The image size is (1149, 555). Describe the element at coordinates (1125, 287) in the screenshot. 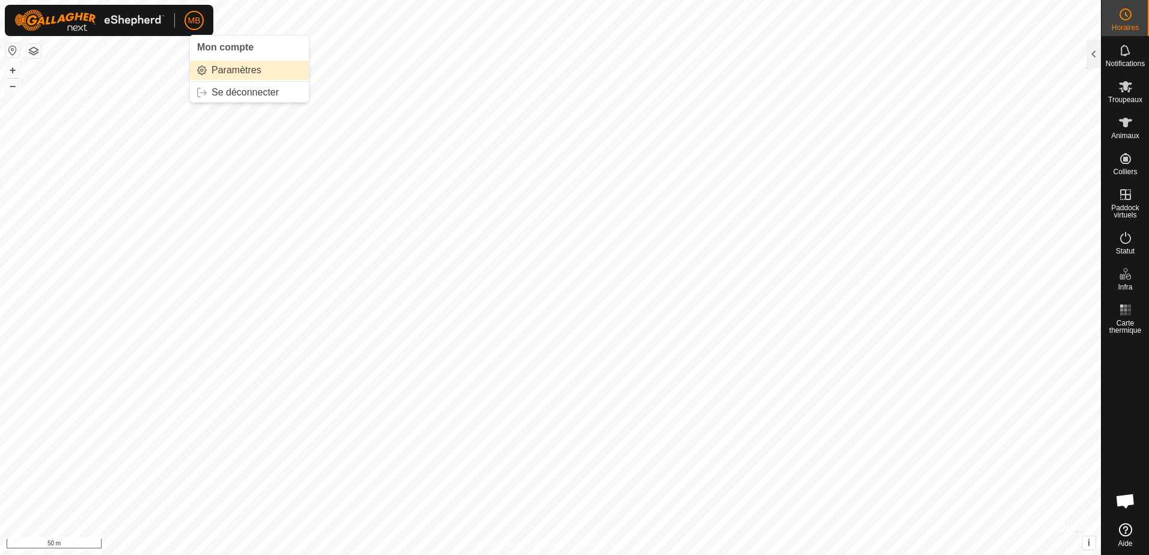

I see `span: Infra` at that location.